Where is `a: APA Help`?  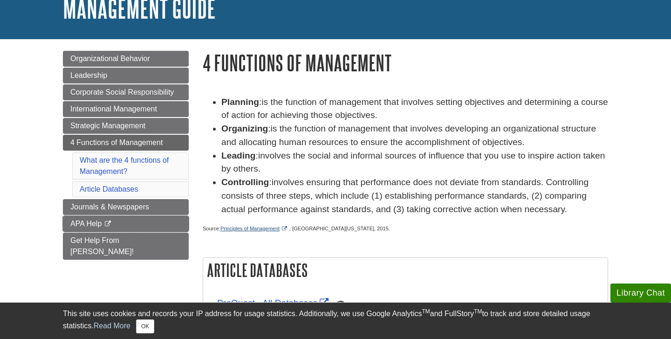
a: APA Help is located at coordinates (126, 224).